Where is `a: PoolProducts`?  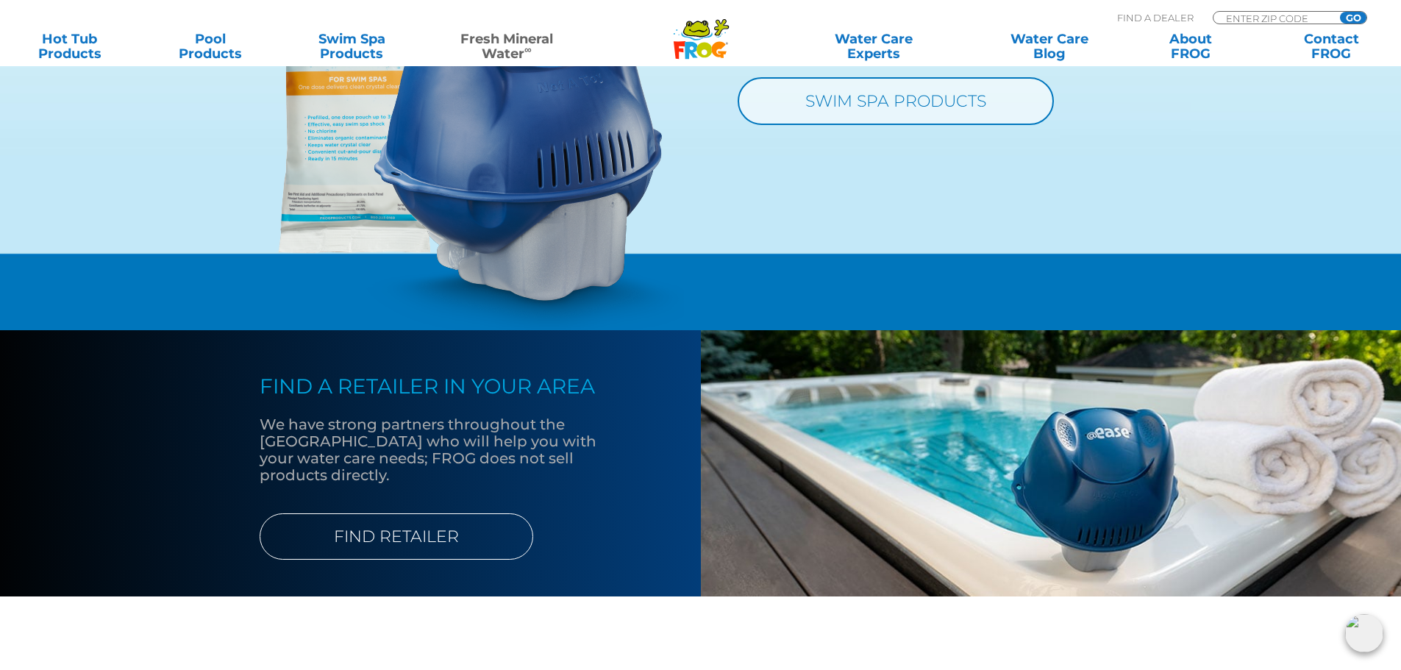
a: PoolProducts is located at coordinates (210, 46).